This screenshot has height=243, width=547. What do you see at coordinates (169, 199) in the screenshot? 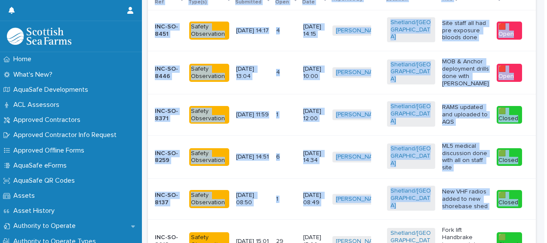
I see `p: INC-SO-8137` at bounding box center [169, 199].